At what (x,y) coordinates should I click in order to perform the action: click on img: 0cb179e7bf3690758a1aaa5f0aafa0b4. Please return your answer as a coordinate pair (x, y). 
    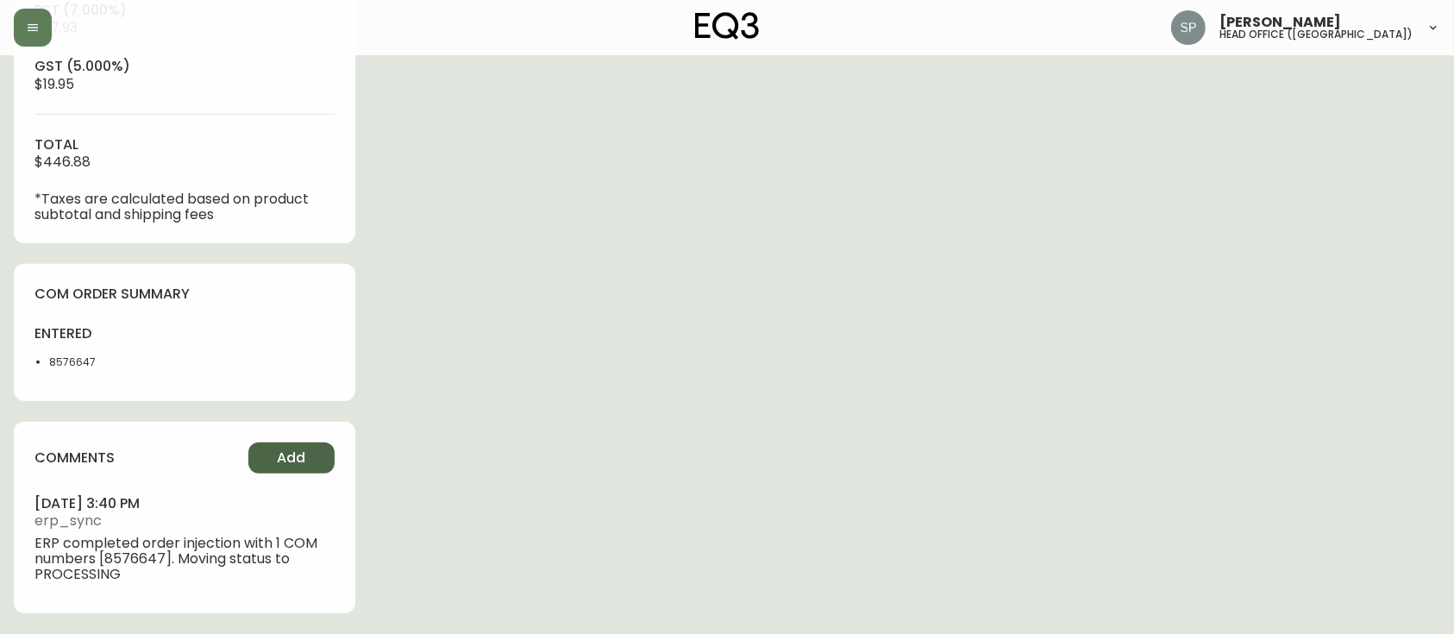
    Looking at the image, I should click on (1189, 28).